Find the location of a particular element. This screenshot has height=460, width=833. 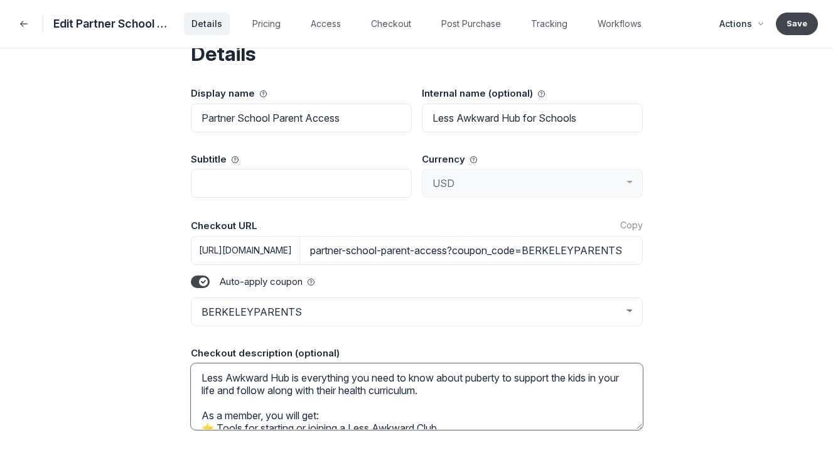

button: Access is located at coordinates (326, 24).